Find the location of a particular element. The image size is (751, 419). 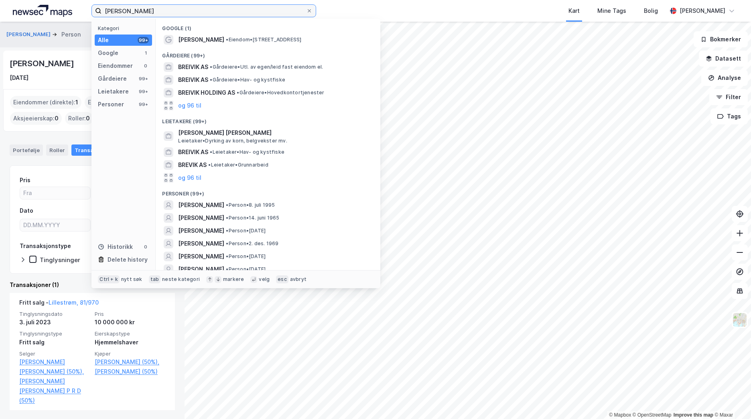

div: Historikk is located at coordinates (115, 247).